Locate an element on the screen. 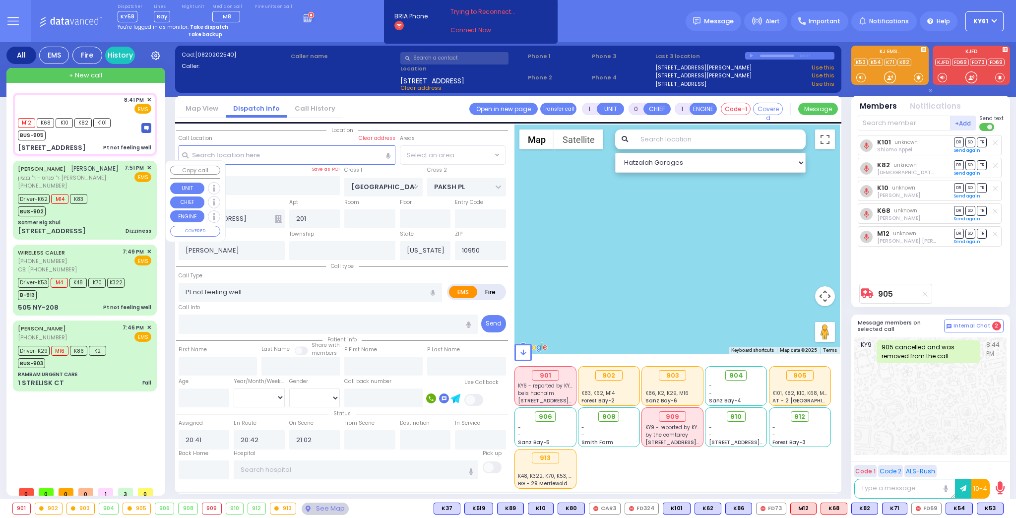  span: 0 is located at coordinates (46, 492).